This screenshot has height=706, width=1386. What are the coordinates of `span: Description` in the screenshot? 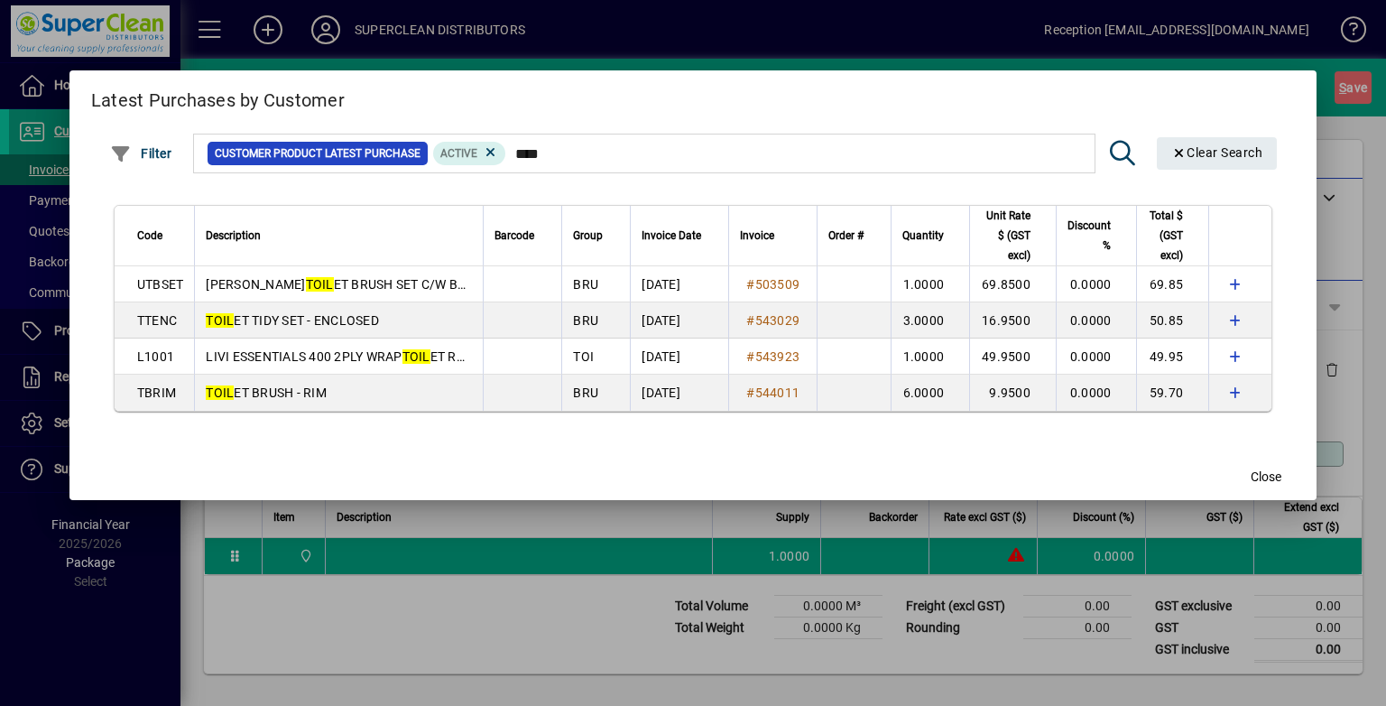 It's located at (233, 236).